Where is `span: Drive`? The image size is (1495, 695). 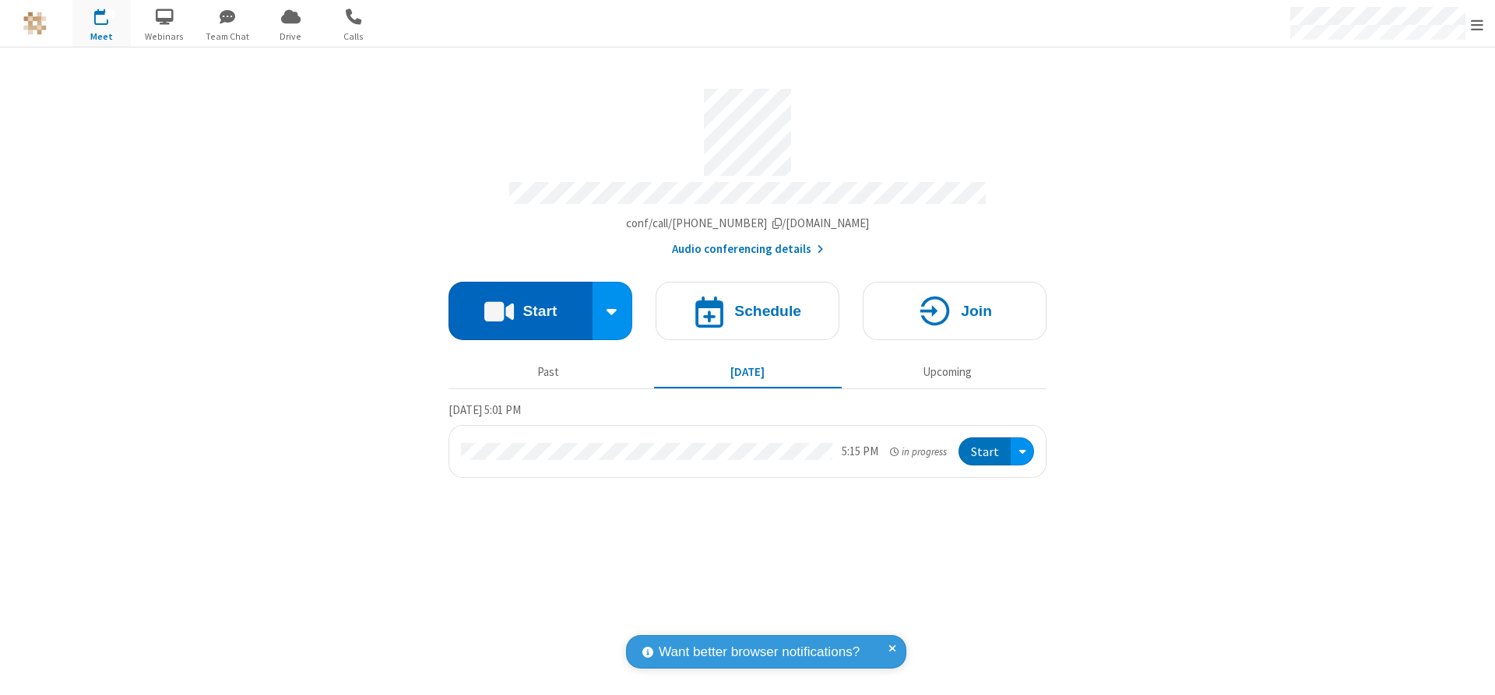 span: Drive is located at coordinates (290, 37).